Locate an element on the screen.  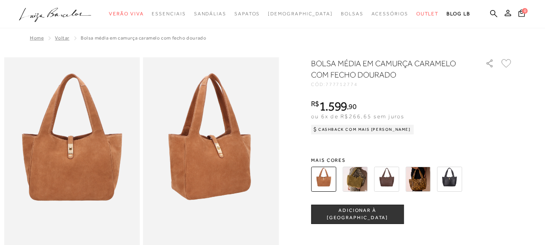
i: R$ is located at coordinates (315, 104).